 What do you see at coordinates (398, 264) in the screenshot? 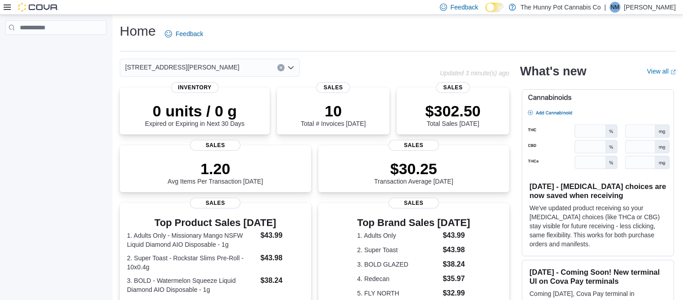
I see `dt: 3. BOLD GLAZED` at bounding box center [398, 264].